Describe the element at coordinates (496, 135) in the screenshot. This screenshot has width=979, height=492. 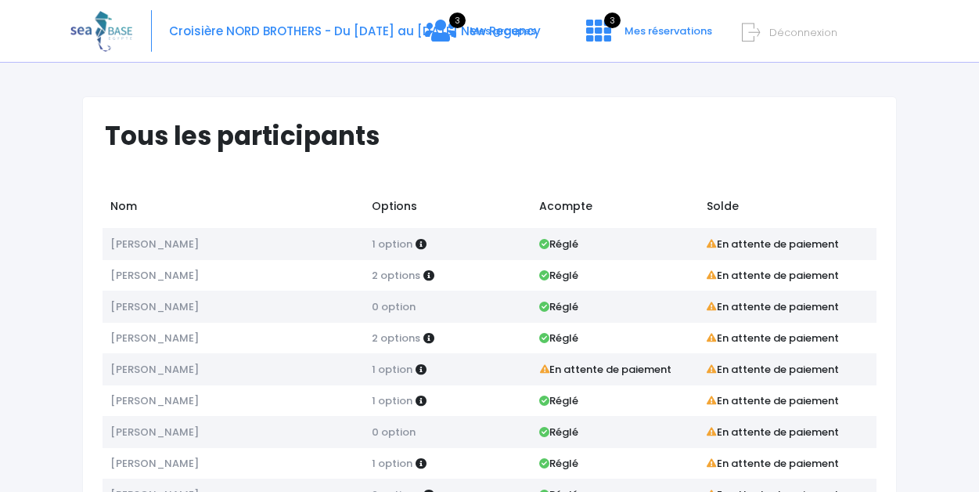
I see `h1: Tous les participants` at that location.